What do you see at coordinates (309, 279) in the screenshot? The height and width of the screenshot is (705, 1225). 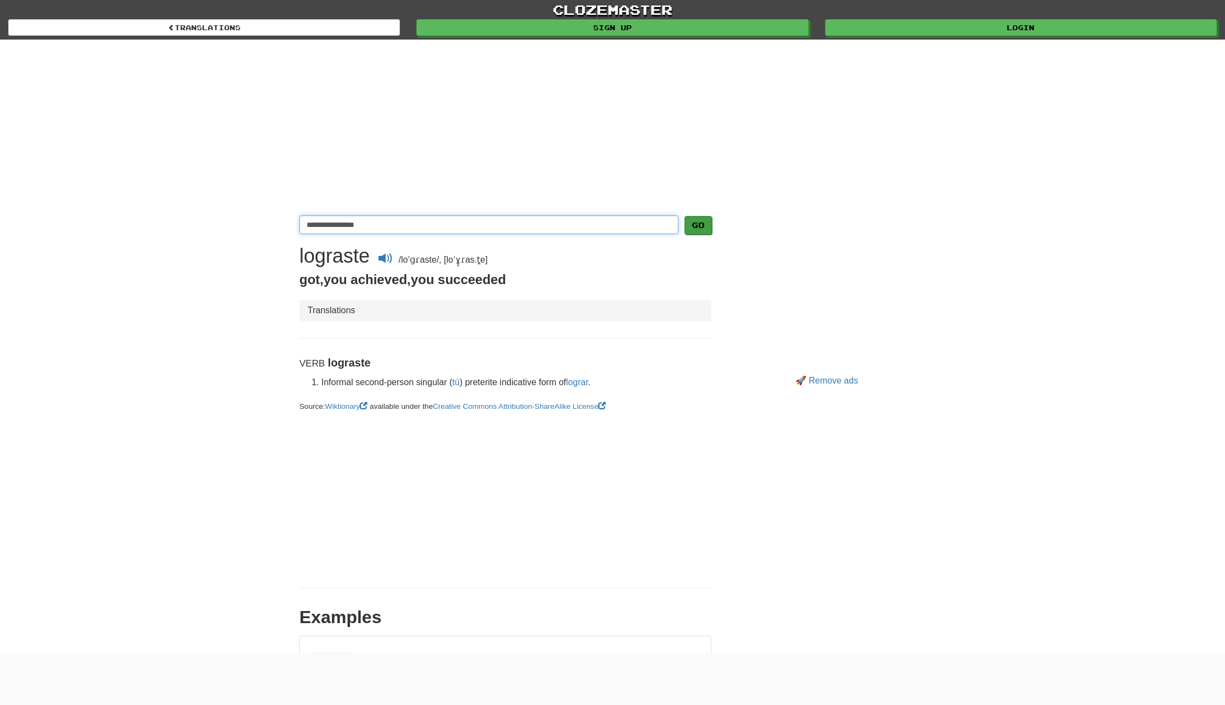 I see `span: got` at bounding box center [309, 279].